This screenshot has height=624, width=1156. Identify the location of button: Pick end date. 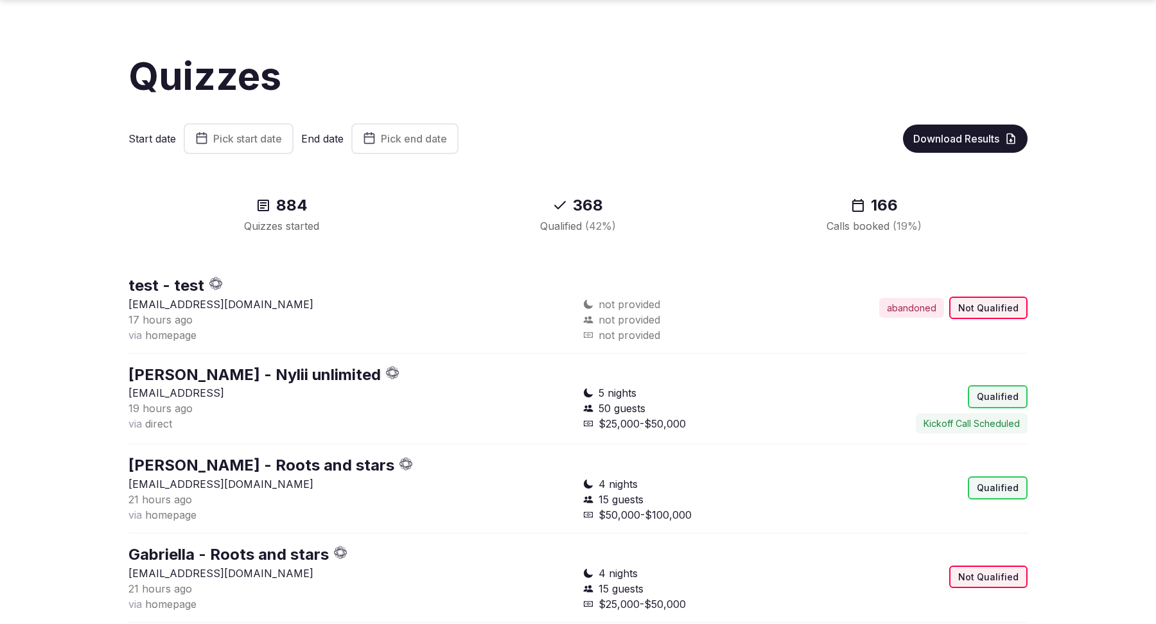
(405, 139).